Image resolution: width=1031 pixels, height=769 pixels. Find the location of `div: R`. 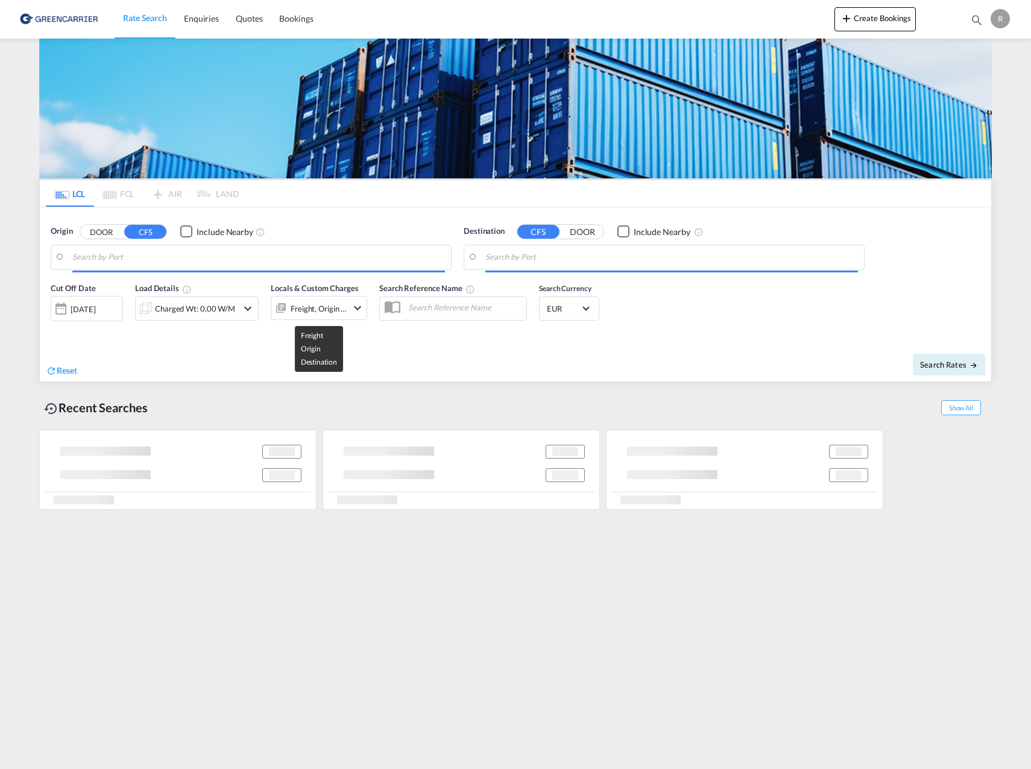

div: R is located at coordinates (1000, 19).